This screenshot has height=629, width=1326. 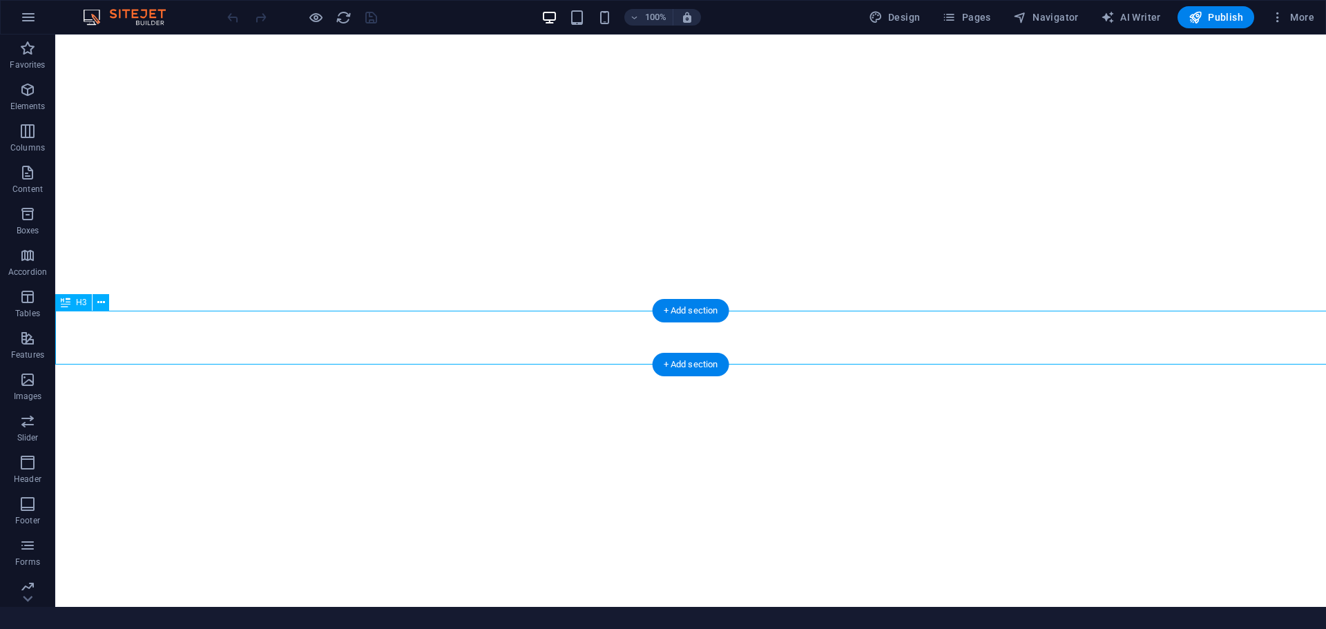 I want to click on p: Elements, so click(x=28, y=106).